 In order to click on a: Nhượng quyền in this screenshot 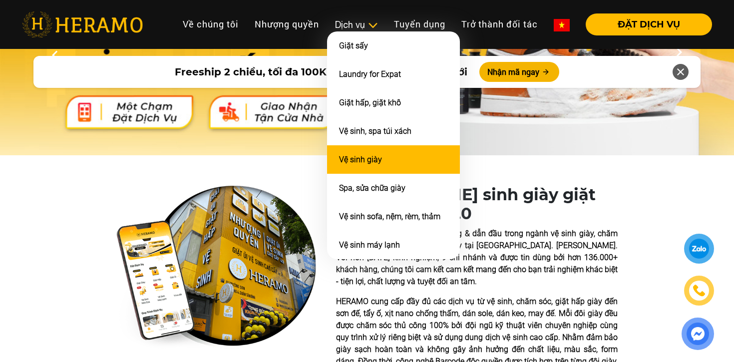, I will do `click(287, 24)`.